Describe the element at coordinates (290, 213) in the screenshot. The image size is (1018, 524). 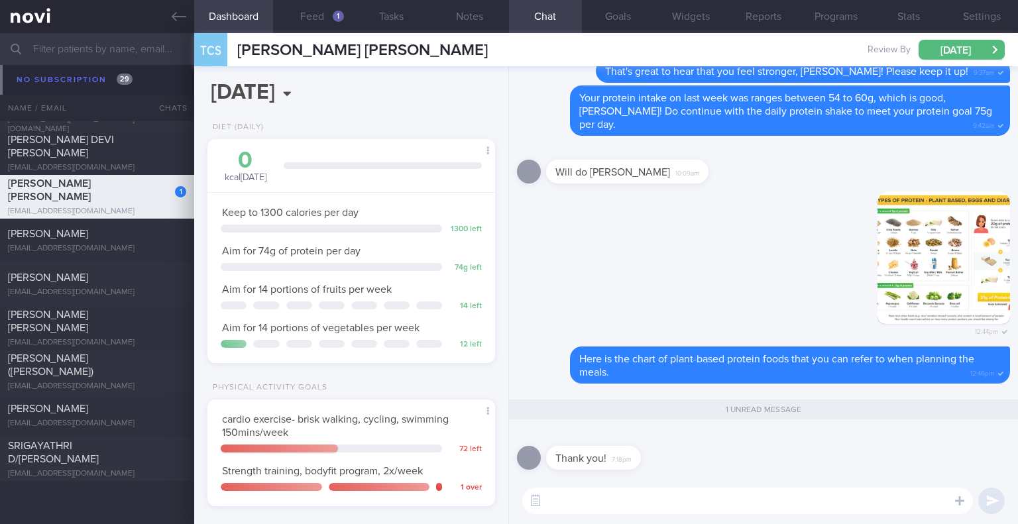
I see `span: Keep to 1300 calories per day` at that location.